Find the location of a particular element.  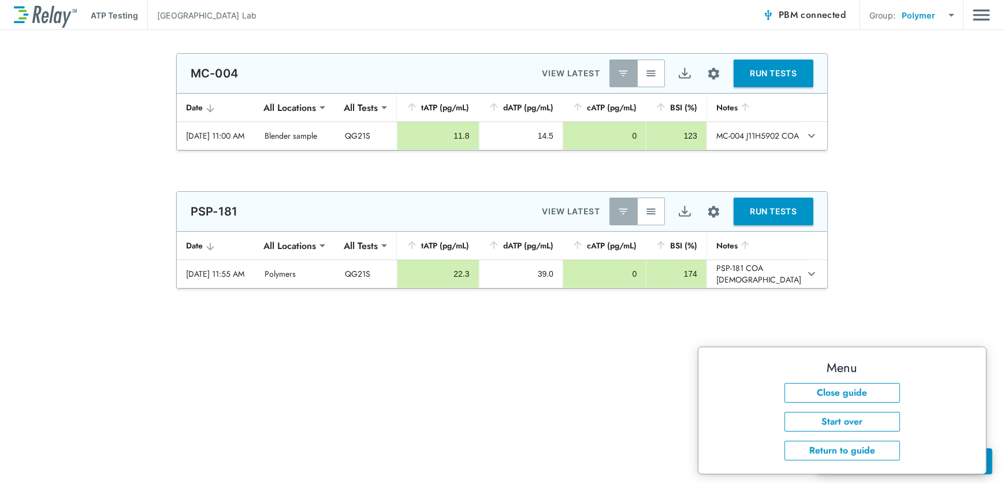

div: 11.8 is located at coordinates (438, 136).